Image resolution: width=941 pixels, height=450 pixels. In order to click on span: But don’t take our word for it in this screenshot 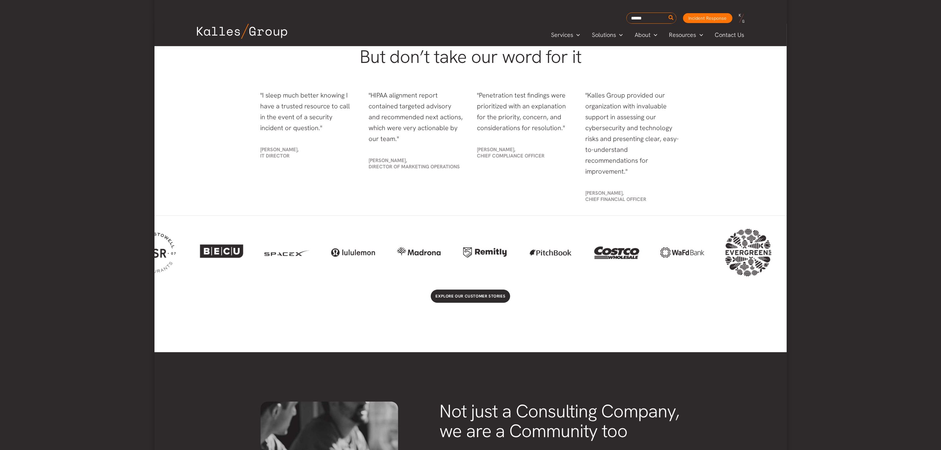, I will do `click(470, 57)`.